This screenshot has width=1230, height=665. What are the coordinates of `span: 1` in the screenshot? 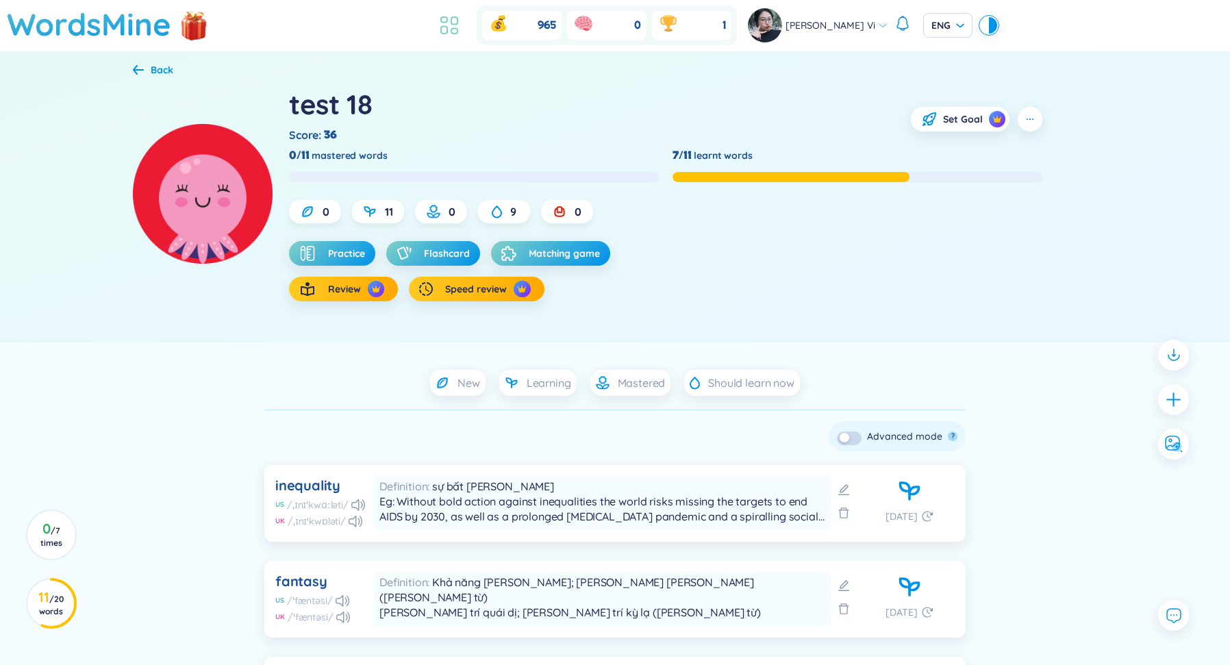 It's located at (724, 25).